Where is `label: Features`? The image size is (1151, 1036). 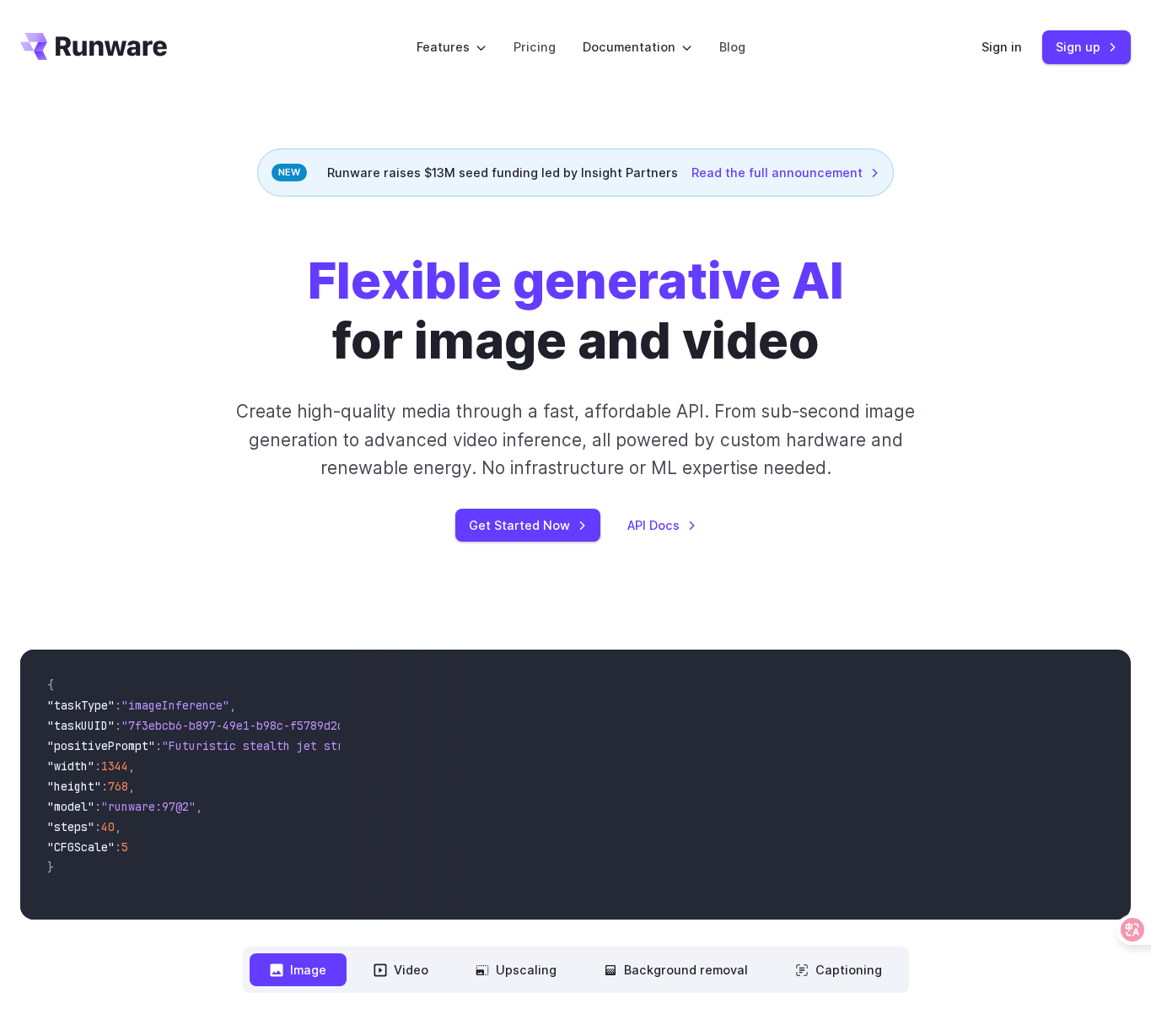 label: Features is located at coordinates (451, 46).